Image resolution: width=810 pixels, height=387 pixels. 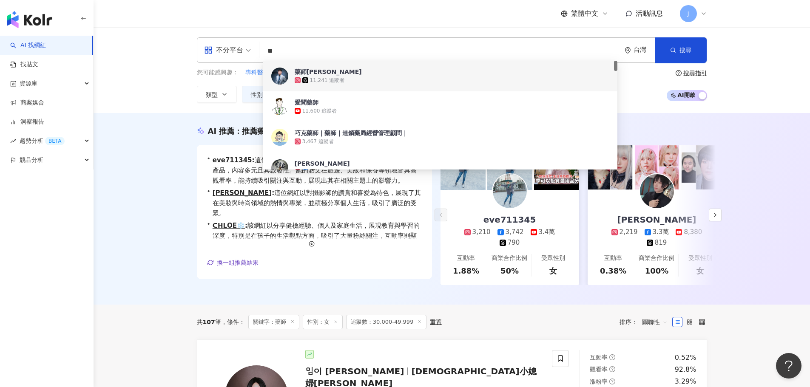 What do you see at coordinates (55, 141) in the screenshot?
I see `div: BETA` at bounding box center [55, 141].